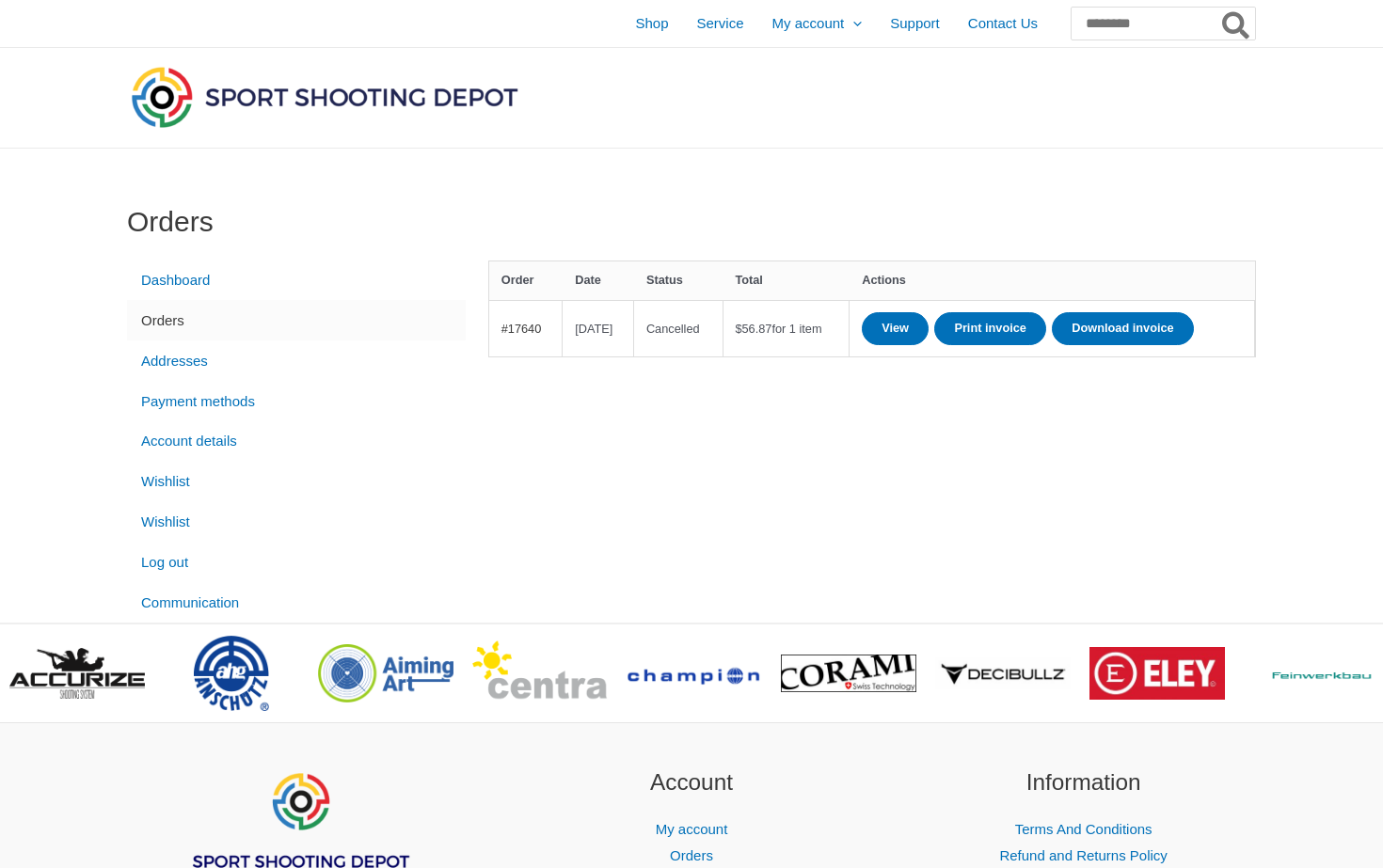 This screenshot has height=868, width=1383. Describe the element at coordinates (1083, 783) in the screenshot. I see `h2: Information` at that location.